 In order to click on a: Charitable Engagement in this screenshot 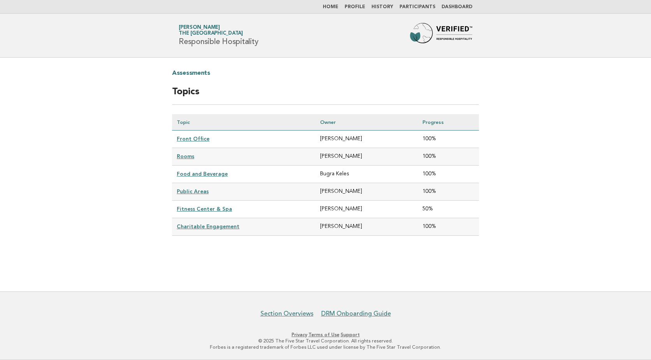, I will do `click(208, 226)`.